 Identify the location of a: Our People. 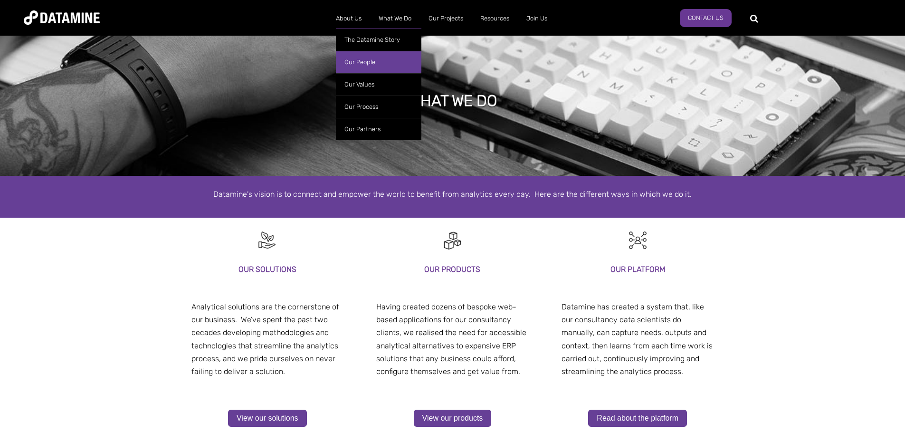
(379, 62).